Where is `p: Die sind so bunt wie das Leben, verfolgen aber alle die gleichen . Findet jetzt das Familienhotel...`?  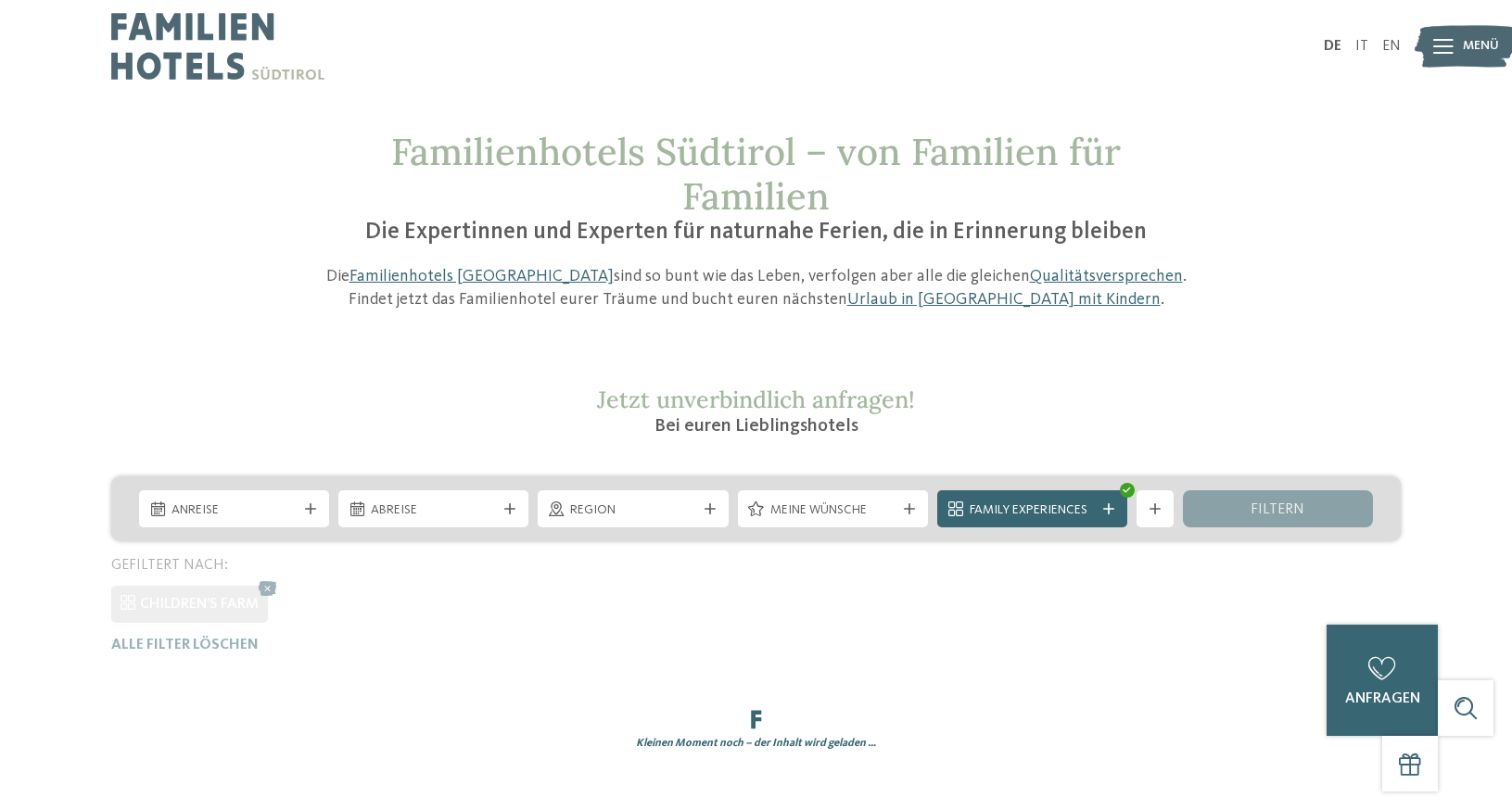
p: Die sind so bunt wie das Leben, verfolgen aber alle die gleichen . Findet jetzt das Familienhotel... is located at coordinates (756, 288).